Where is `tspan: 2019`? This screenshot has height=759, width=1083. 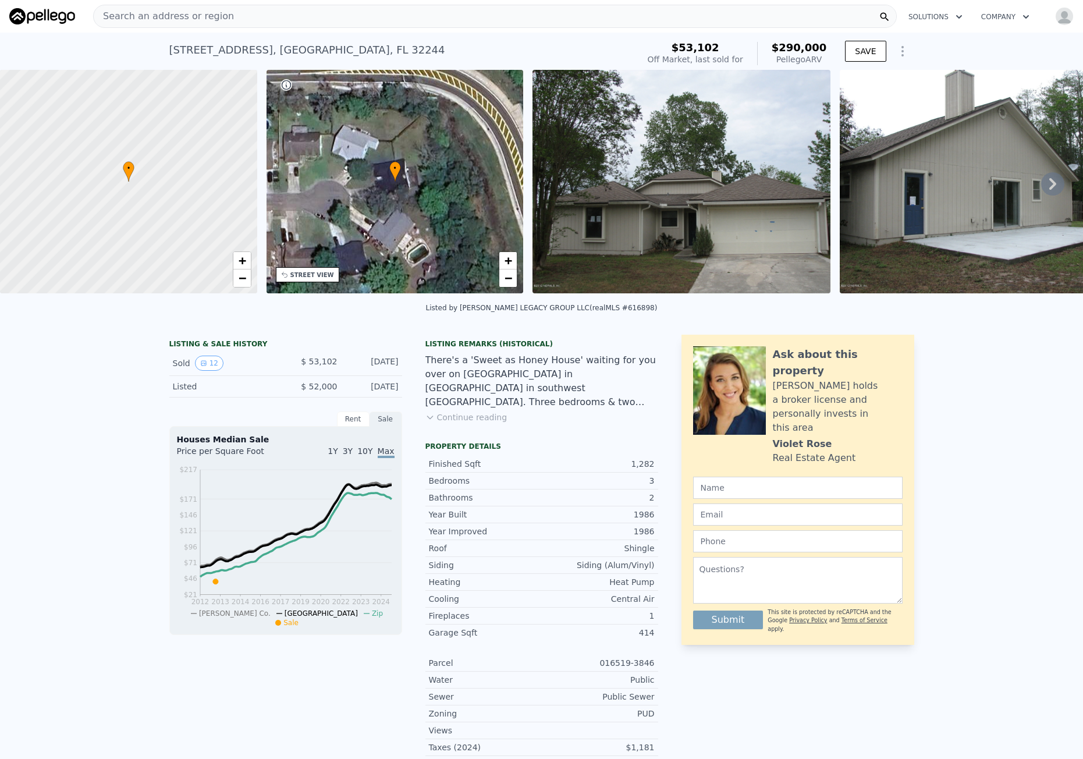
tspan: 2019 is located at coordinates (300, 602).